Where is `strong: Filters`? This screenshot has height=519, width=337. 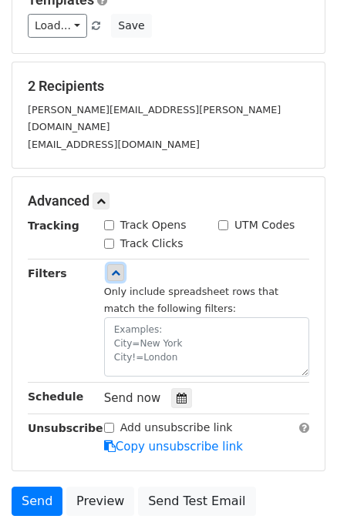
strong: Filters is located at coordinates (47, 274).